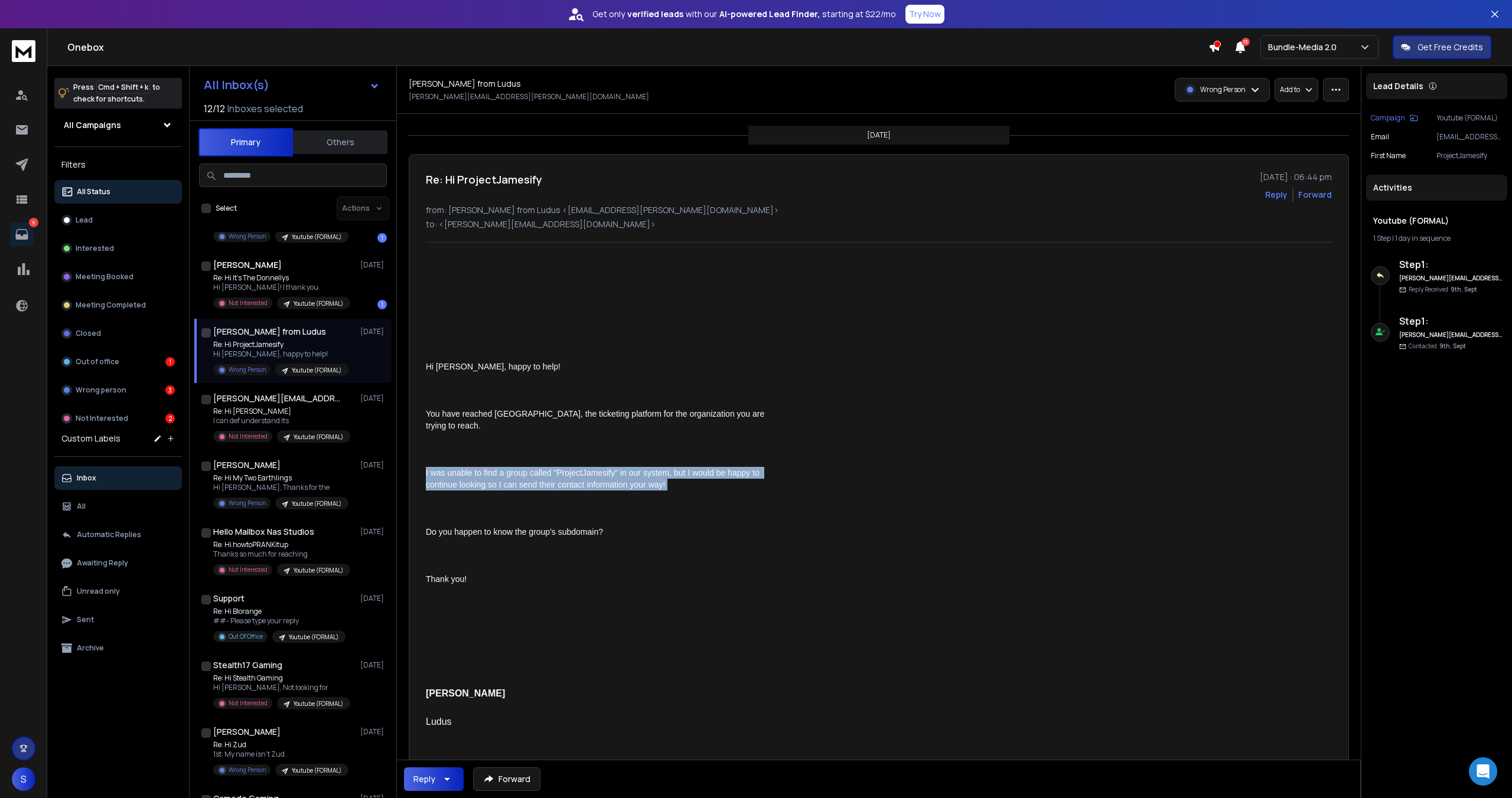  Describe the element at coordinates (117, 94) in the screenshot. I see `p: Press to check for shortcuts.` at that location.